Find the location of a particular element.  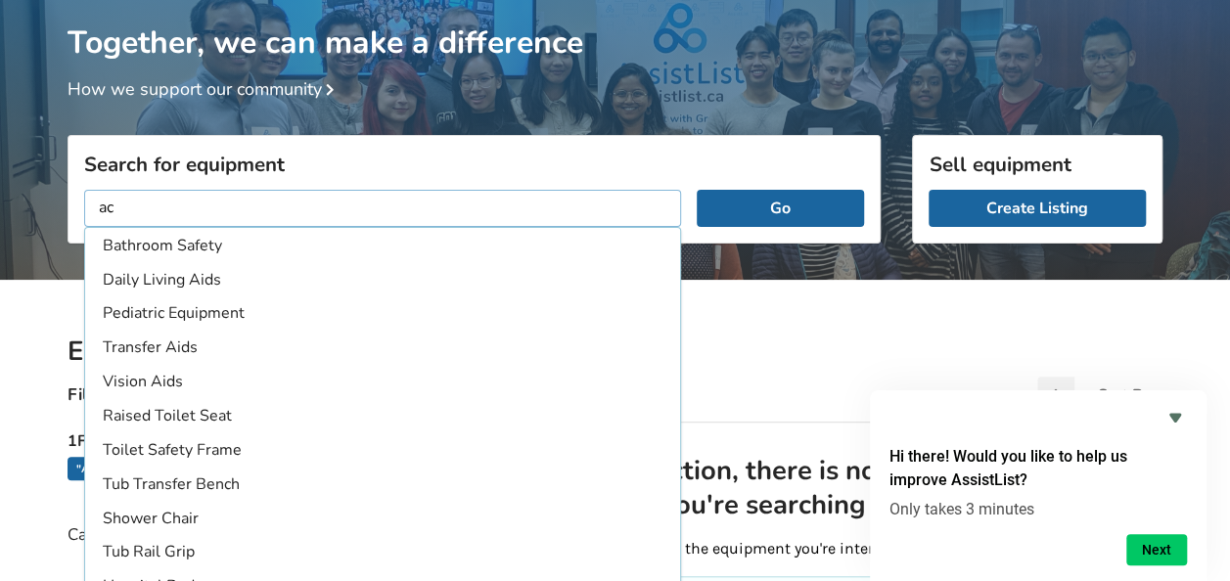

a: Create Listing is located at coordinates (1037, 208).